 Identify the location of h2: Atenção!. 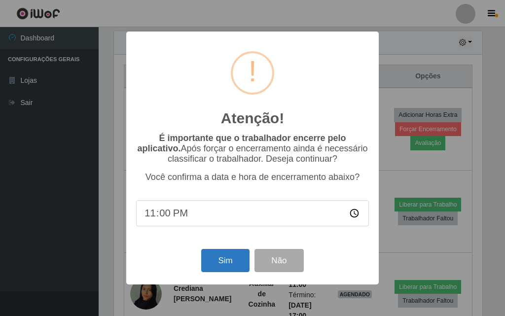
(252, 118).